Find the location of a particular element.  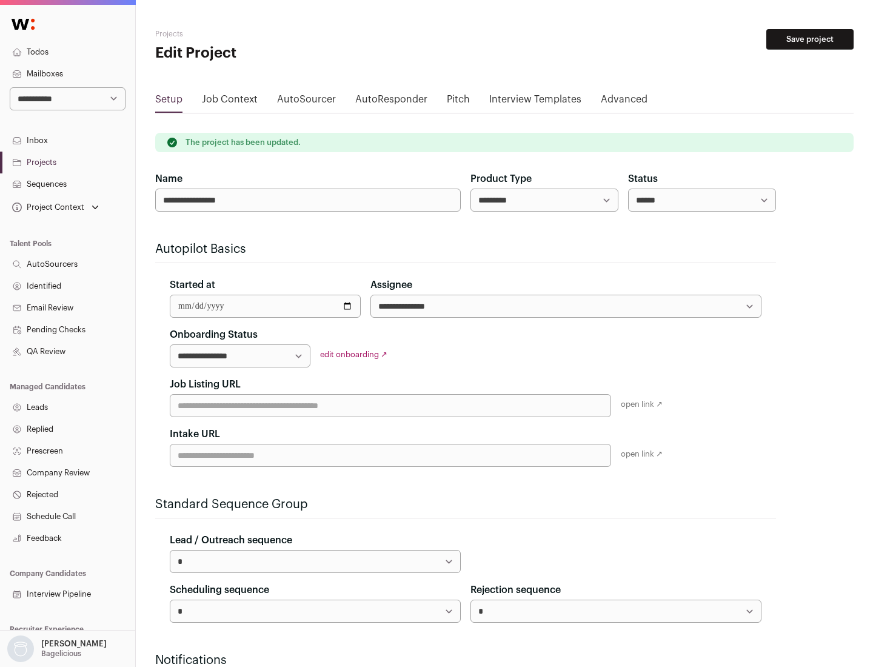

a: Pitch is located at coordinates (458, 102).